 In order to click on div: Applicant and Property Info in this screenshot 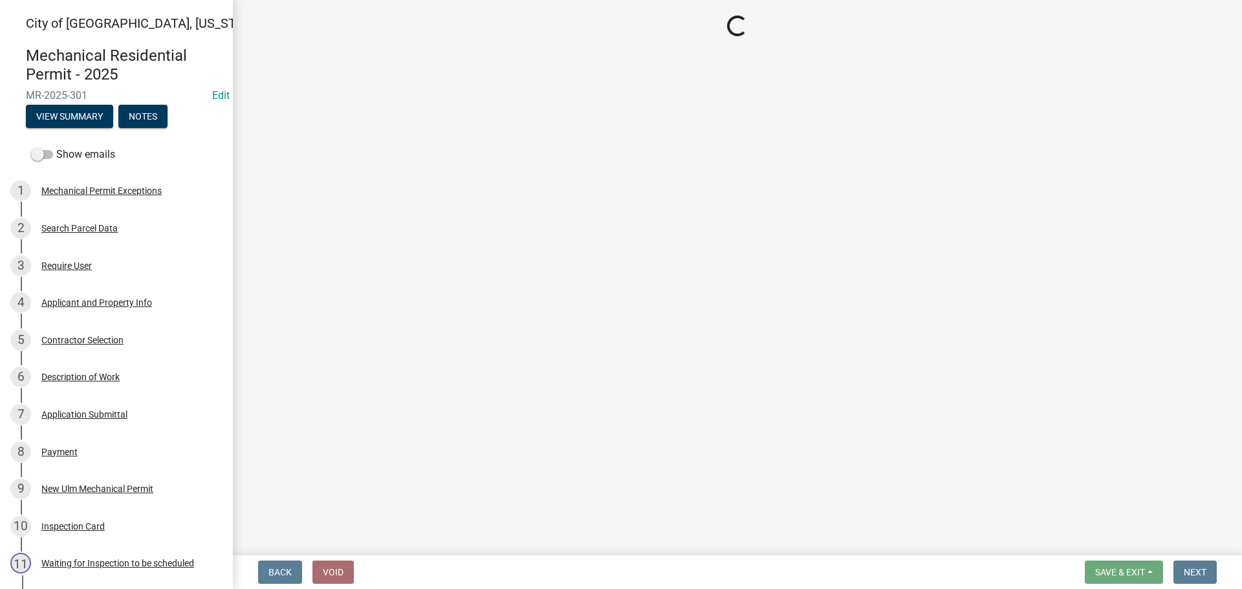, I will do `click(96, 303)`.